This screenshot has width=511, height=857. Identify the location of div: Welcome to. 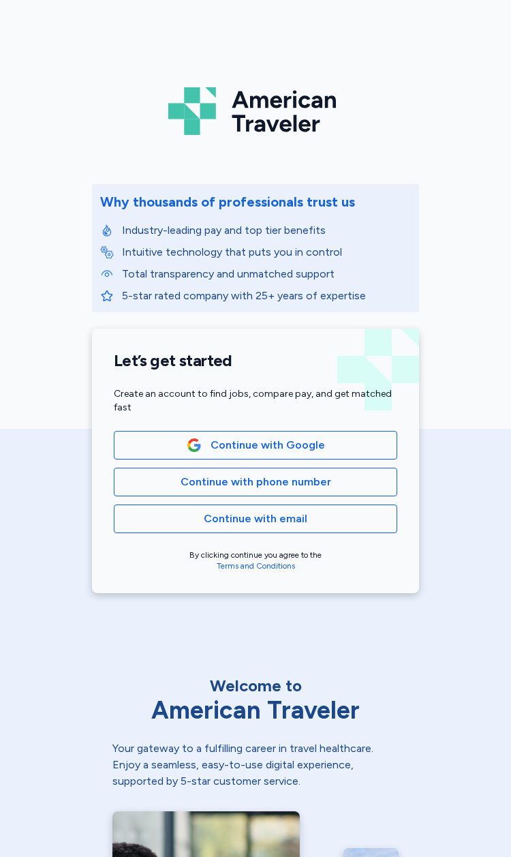
(256, 686).